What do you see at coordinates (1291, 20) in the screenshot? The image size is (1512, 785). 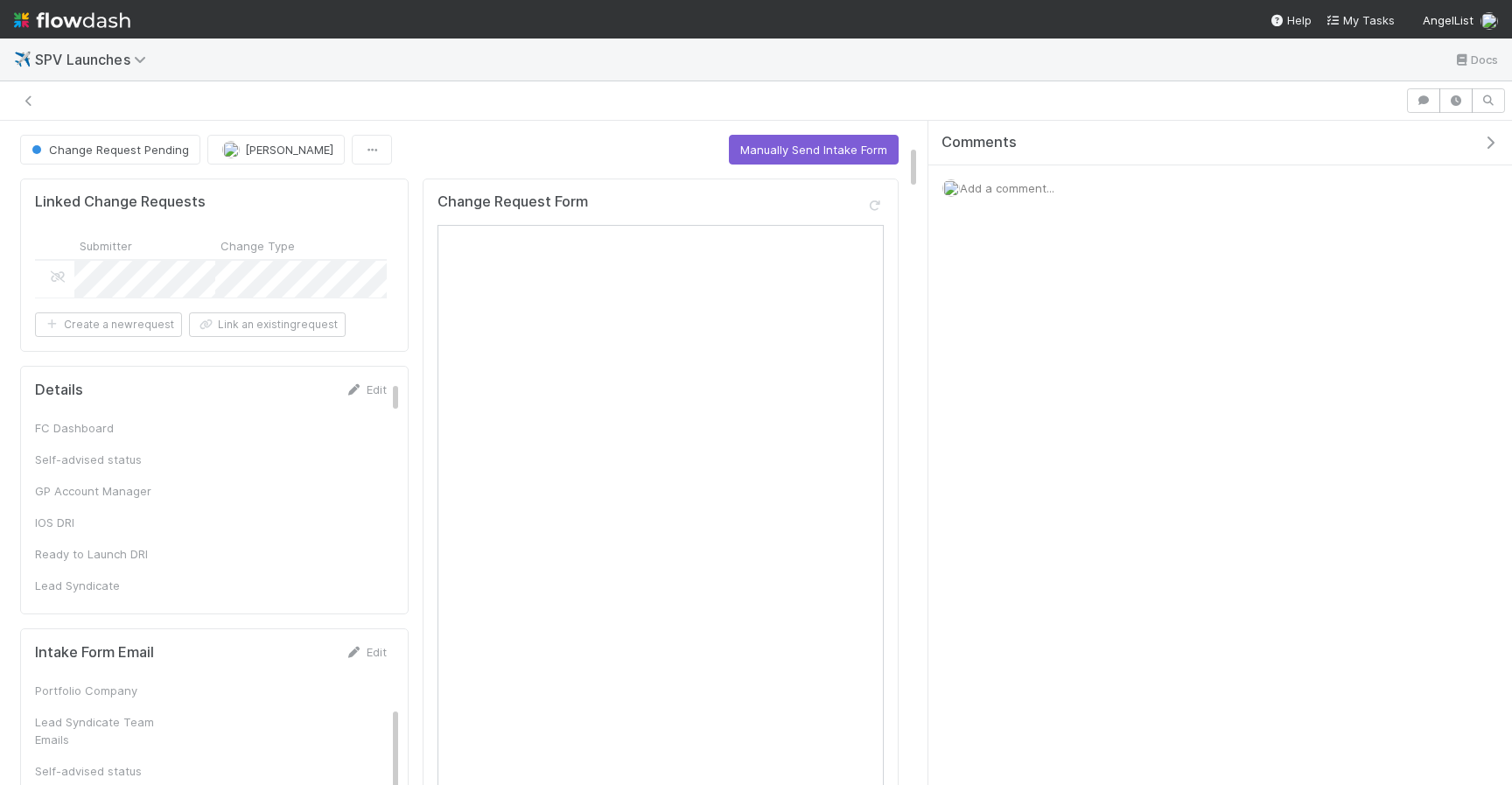 I see `div: Help` at bounding box center [1291, 20].